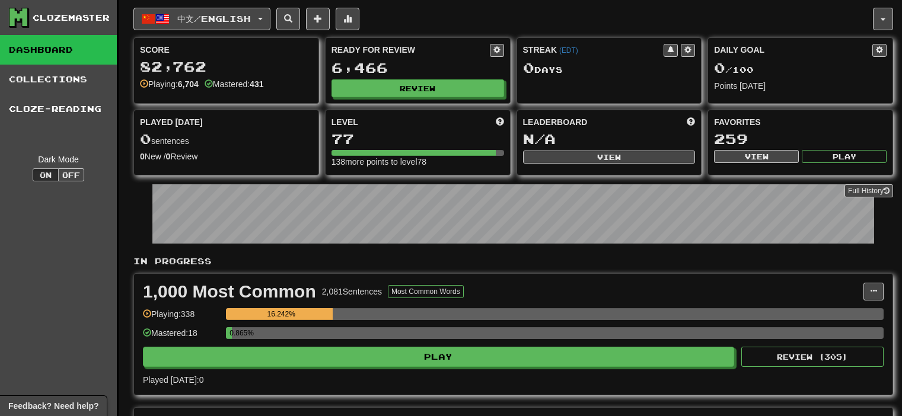 The height and width of the screenshot is (416, 902). I want to click on div: 0.865%, so click(230, 333).